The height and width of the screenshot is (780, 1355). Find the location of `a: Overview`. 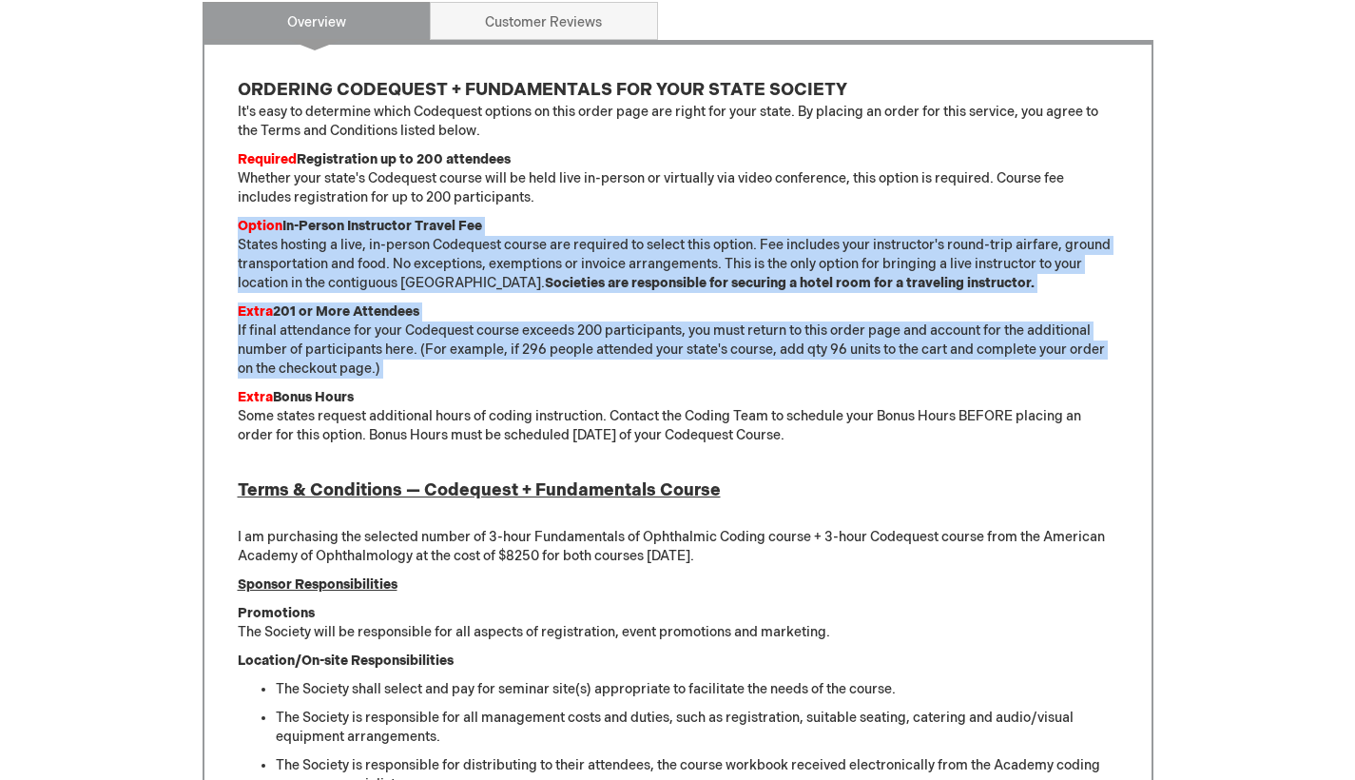

a: Overview is located at coordinates (317, 21).